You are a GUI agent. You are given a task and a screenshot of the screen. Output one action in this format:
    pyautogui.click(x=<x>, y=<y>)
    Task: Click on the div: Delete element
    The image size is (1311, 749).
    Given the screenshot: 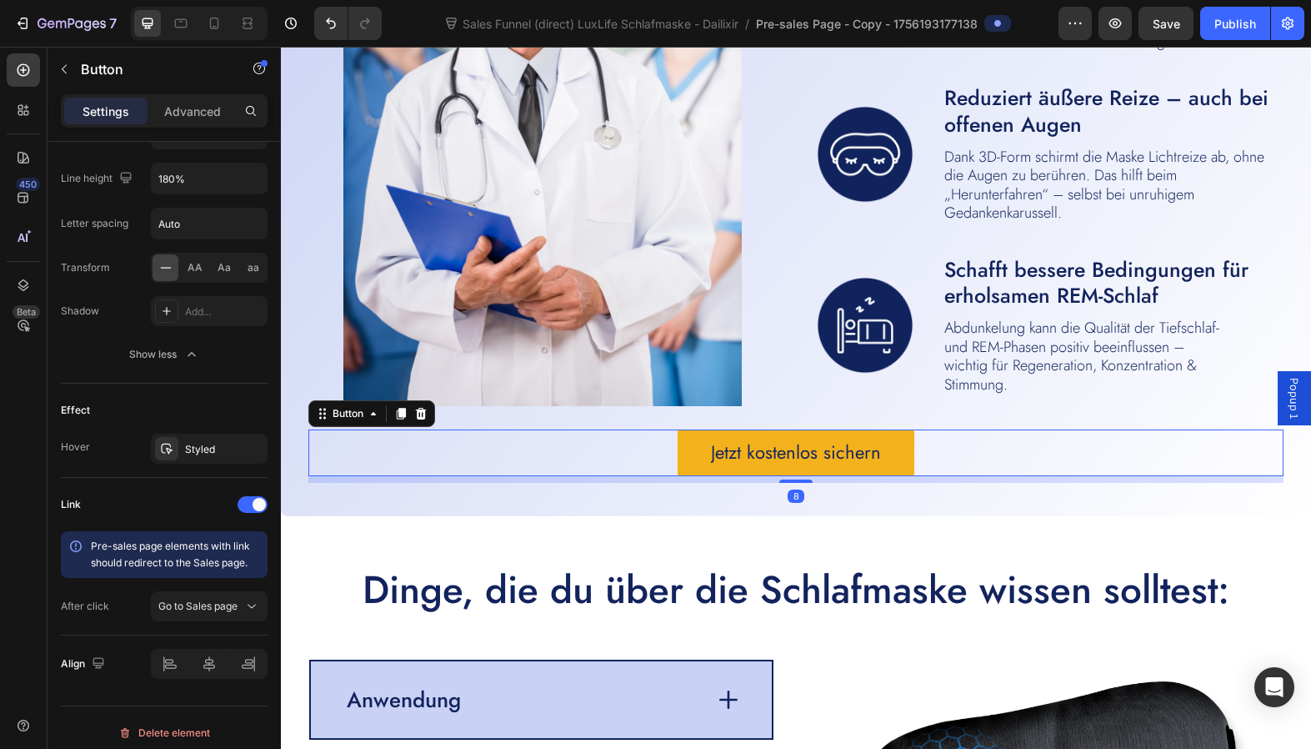 What is the action you would take?
    pyautogui.click(x=164, y=733)
    